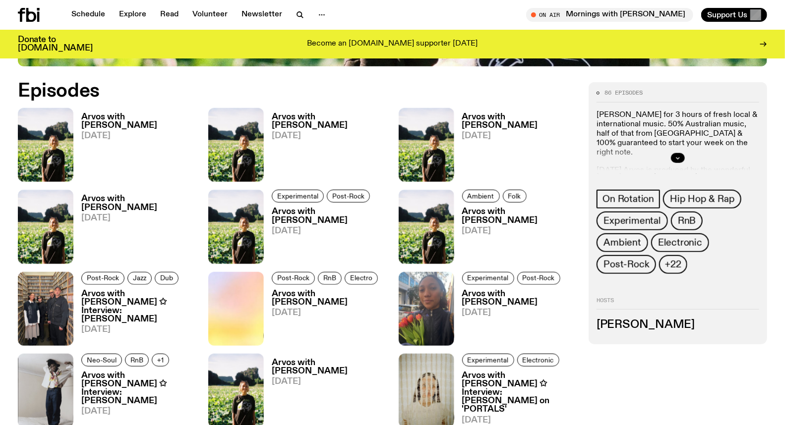  What do you see at coordinates (515, 196) in the screenshot?
I see `a: Folk` at bounding box center [515, 196].